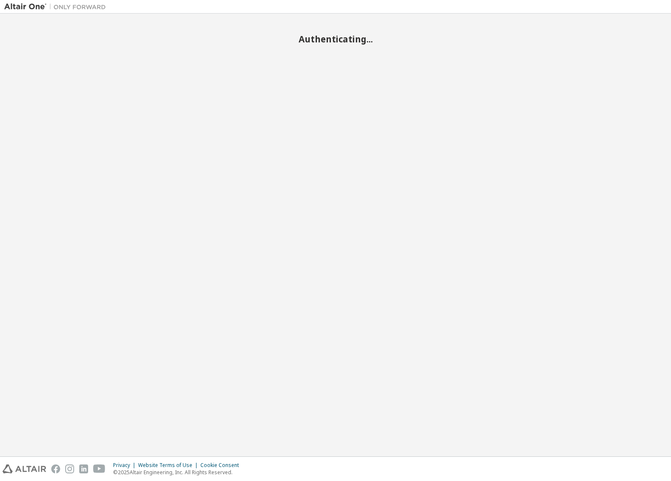 The height and width of the screenshot is (481, 671). What do you see at coordinates (84, 468) in the screenshot?
I see `img: linkedin.svg` at bounding box center [84, 468].